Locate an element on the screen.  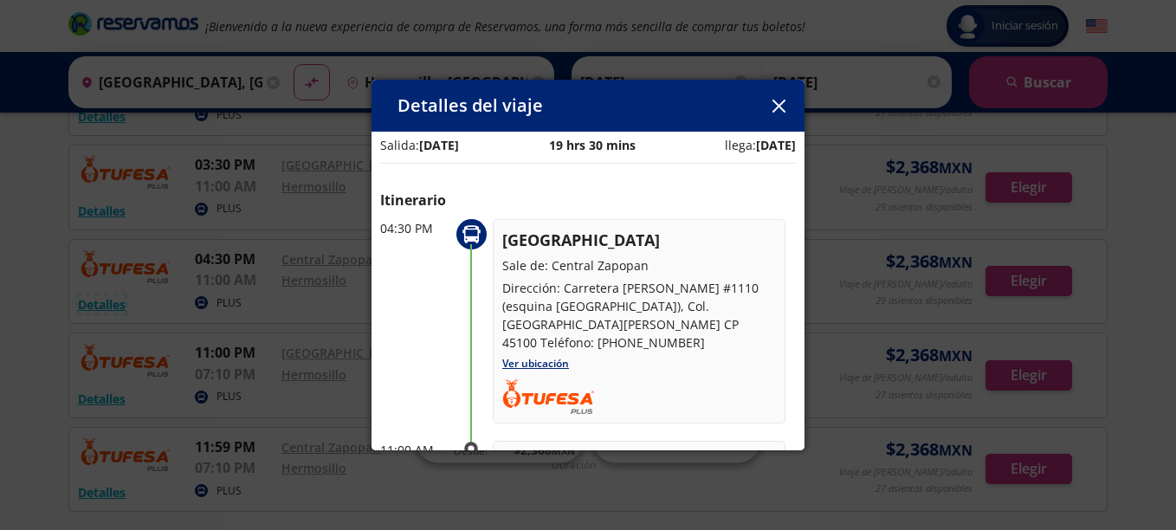
a: Ver ubicación is located at coordinates (535, 363).